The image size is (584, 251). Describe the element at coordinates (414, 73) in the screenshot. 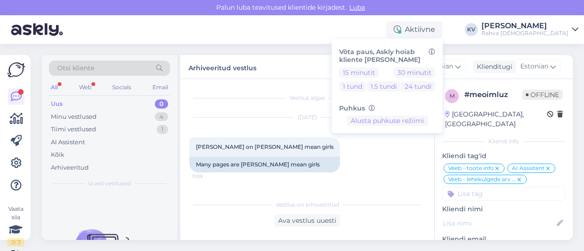

I see `button: 30 minutit` at that location.